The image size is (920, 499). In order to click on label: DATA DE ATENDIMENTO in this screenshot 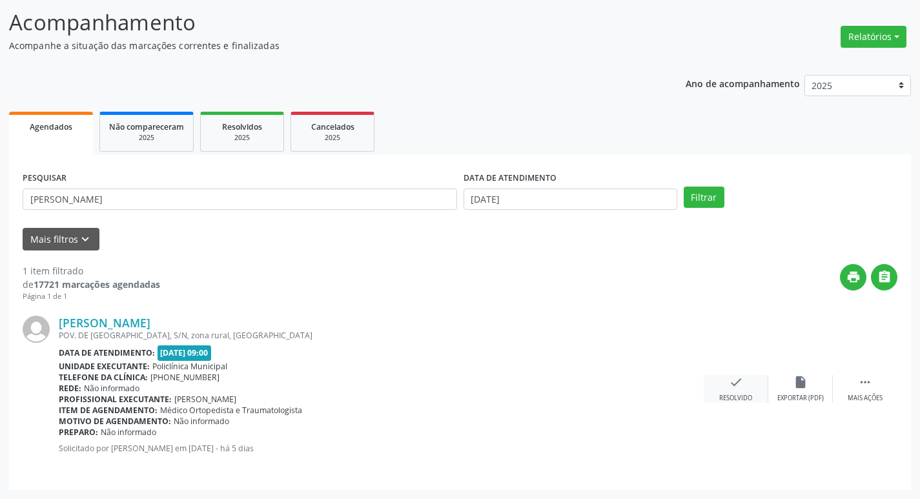, I will do `click(510, 178)`.